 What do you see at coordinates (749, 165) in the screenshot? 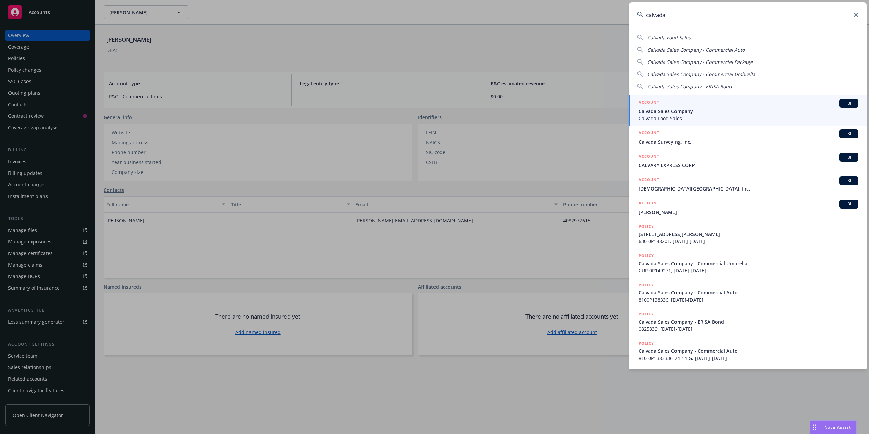
I see `span: CALVARY EXPRESS CORP` at bounding box center [749, 165].